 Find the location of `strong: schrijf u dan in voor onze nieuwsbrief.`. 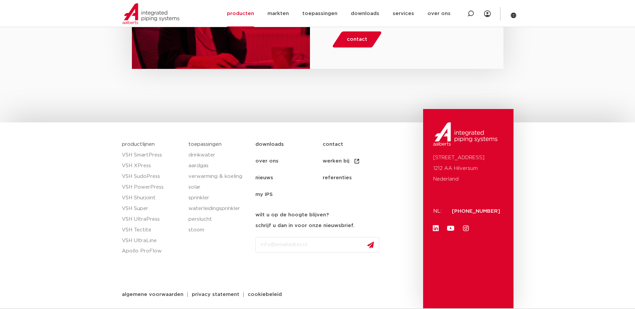

strong: schrijf u dan in voor onze nieuwsbrief. is located at coordinates (305, 226).